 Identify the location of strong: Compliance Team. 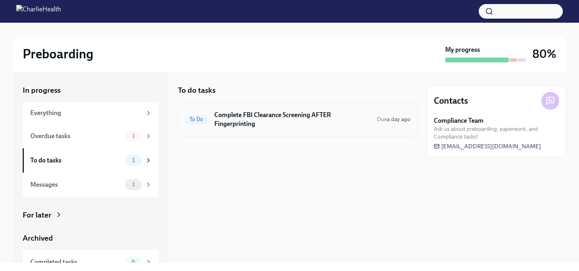
(459, 121).